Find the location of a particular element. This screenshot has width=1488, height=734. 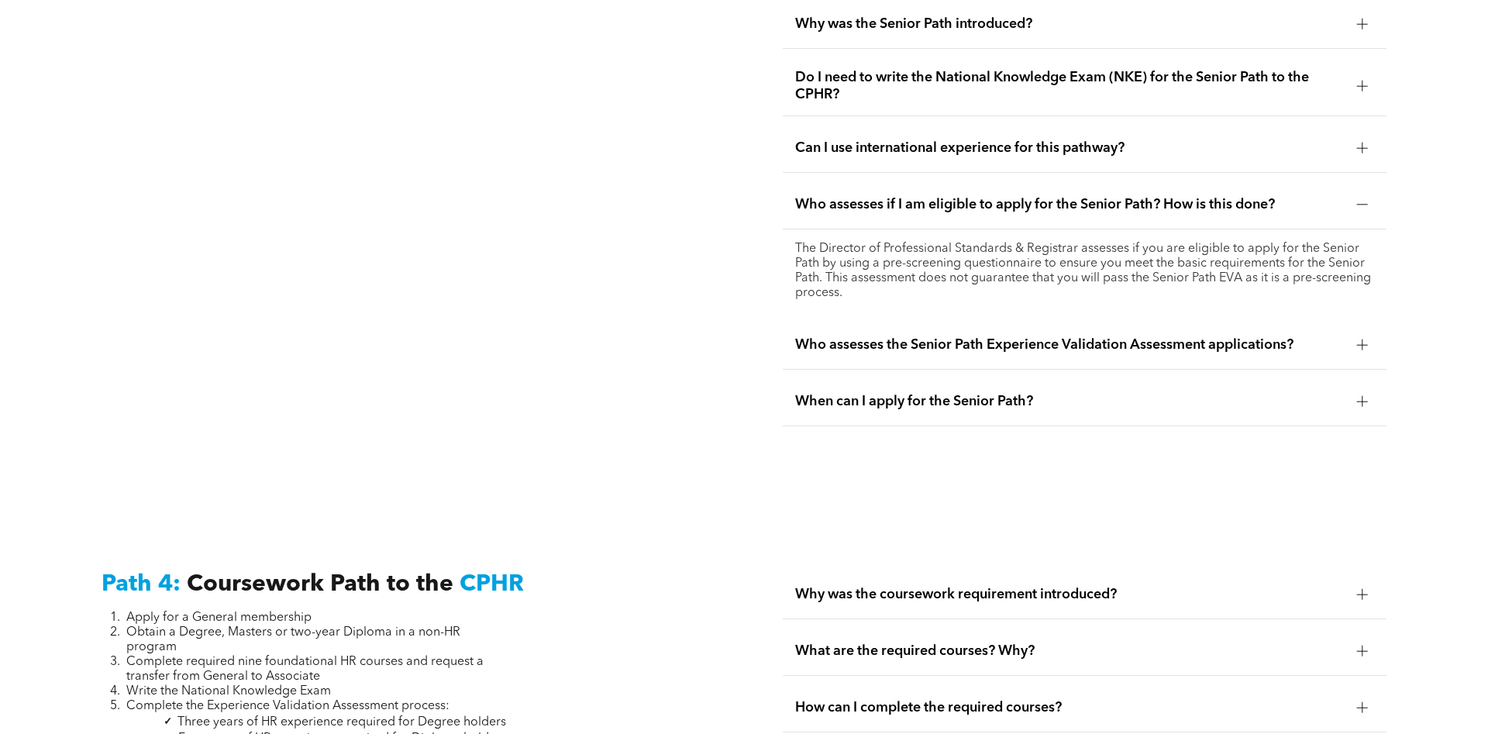

span: Write the National Knowledge Exam is located at coordinates (229, 691).